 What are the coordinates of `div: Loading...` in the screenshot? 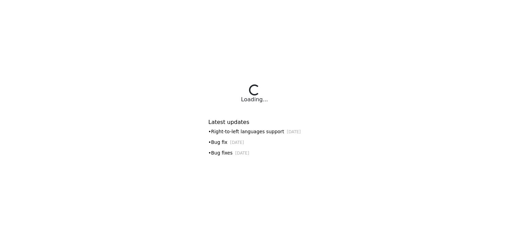 It's located at (255, 100).